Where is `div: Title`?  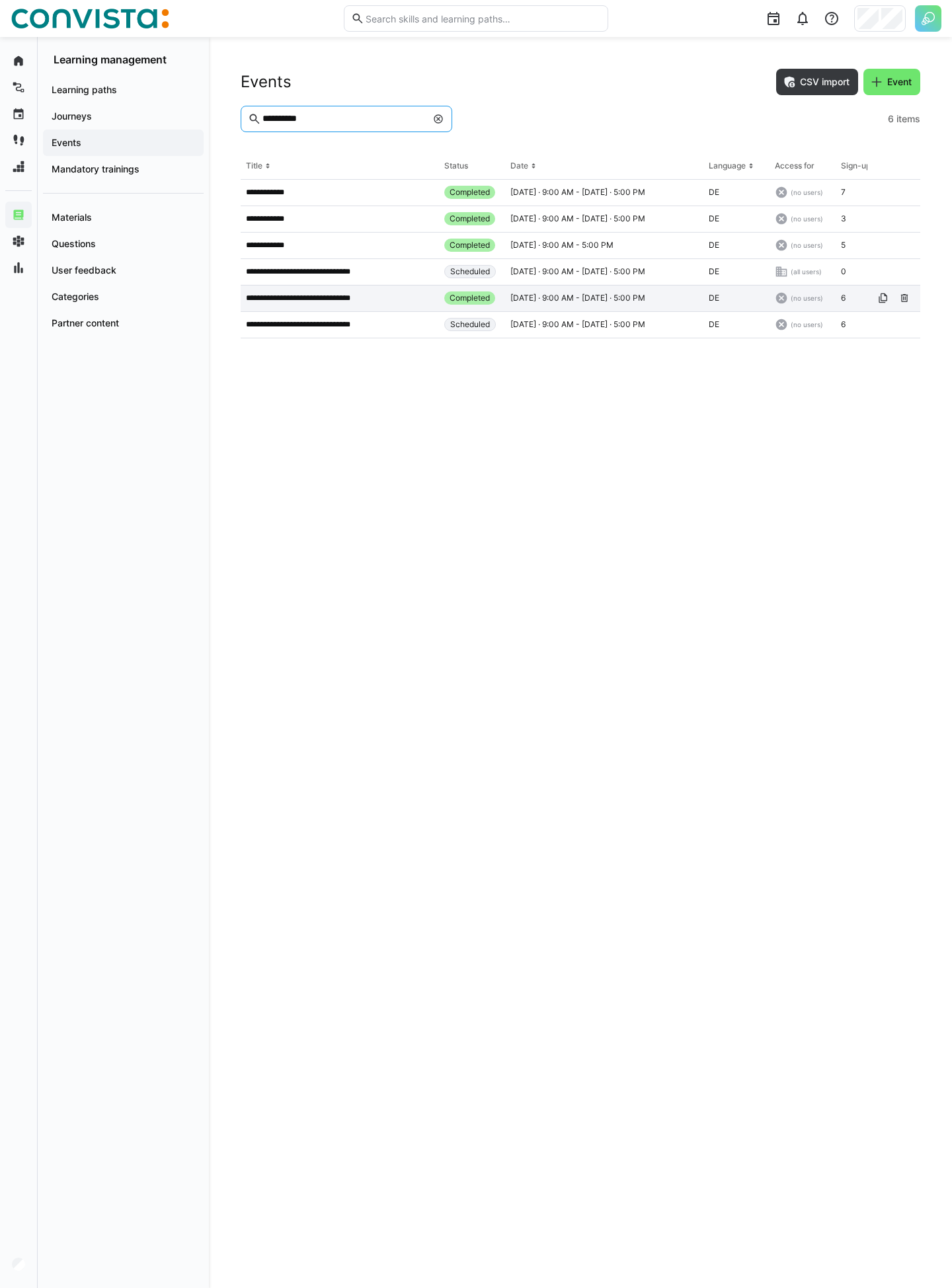 div: Title is located at coordinates (254, 166).